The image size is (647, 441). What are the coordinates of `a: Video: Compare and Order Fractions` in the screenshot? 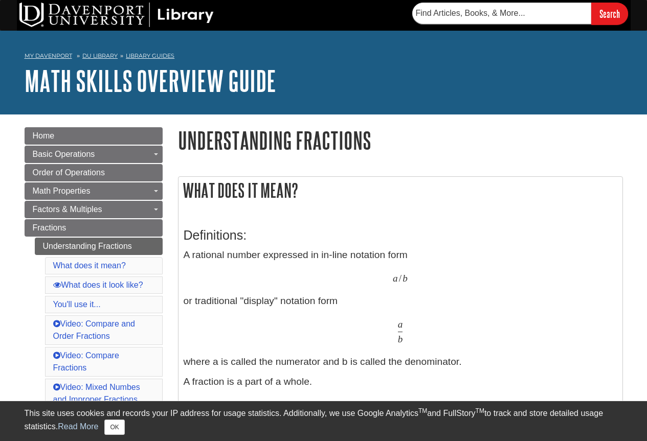 It's located at (94, 330).